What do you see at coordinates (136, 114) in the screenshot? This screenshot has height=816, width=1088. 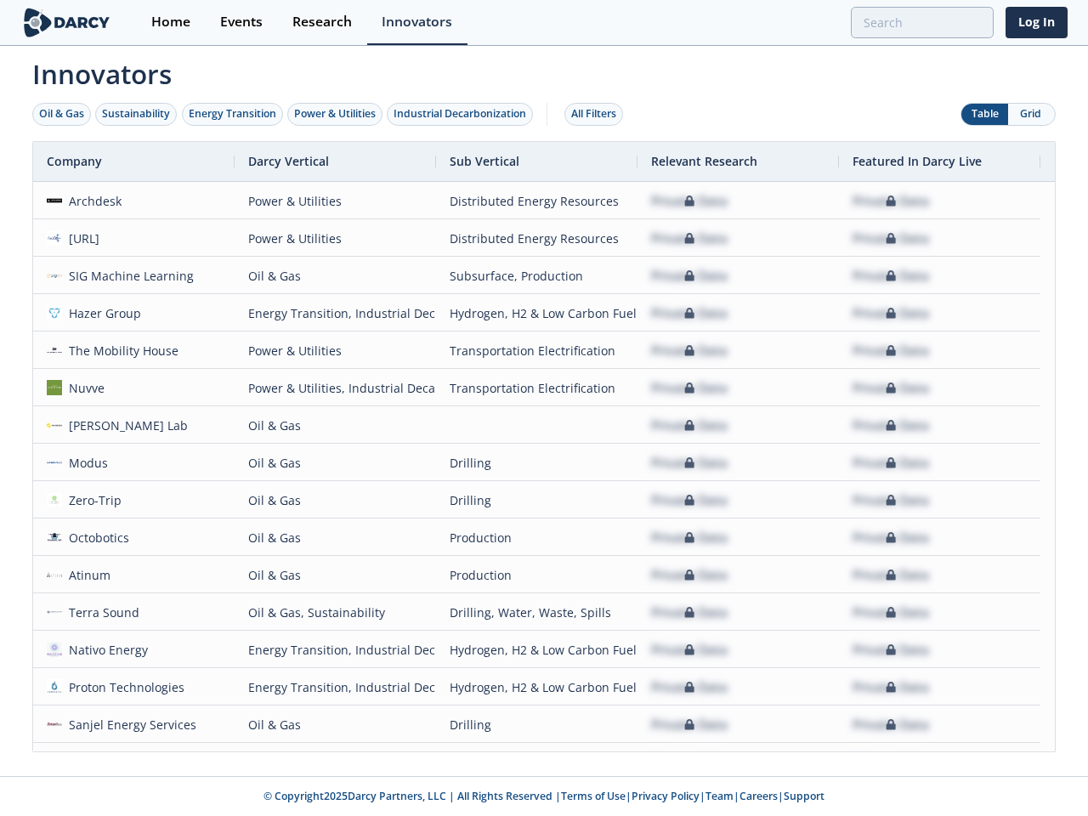 I see `div: Sustainability` at bounding box center [136, 114].